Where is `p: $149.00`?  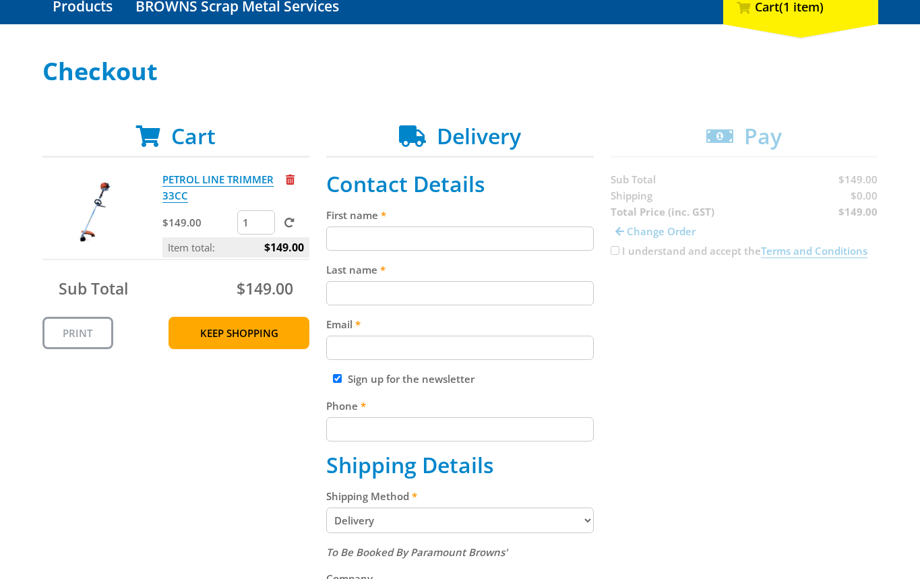 p: $149.00 is located at coordinates (198, 222).